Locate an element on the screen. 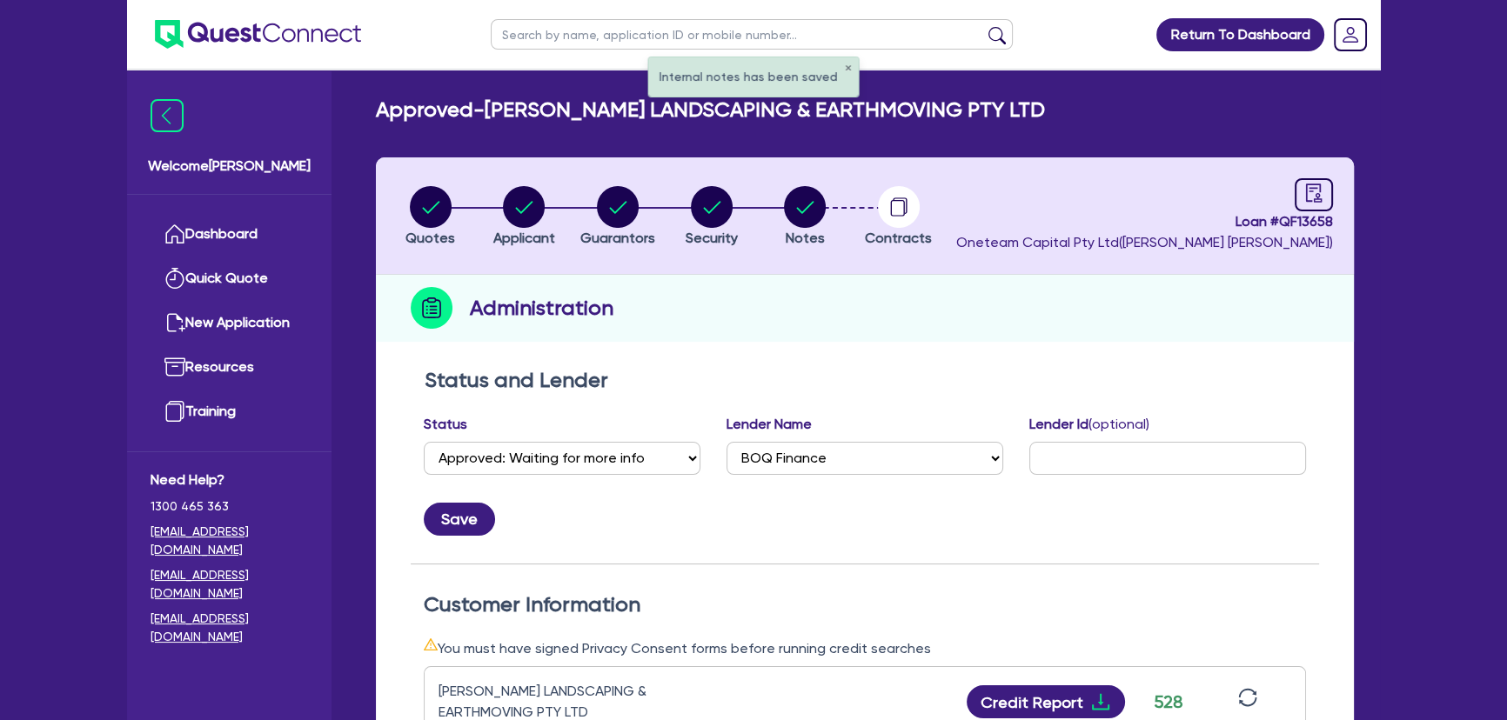  a: Dropdown toggle is located at coordinates (1350, 35).